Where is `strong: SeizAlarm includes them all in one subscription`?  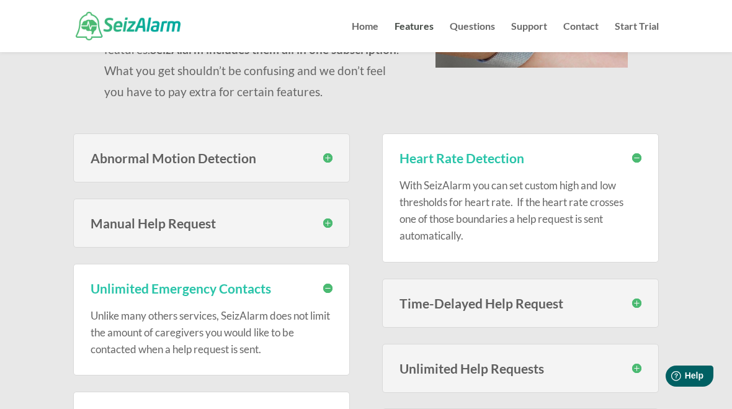 strong: SeizAlarm includes them all in one subscription is located at coordinates (273, 49).